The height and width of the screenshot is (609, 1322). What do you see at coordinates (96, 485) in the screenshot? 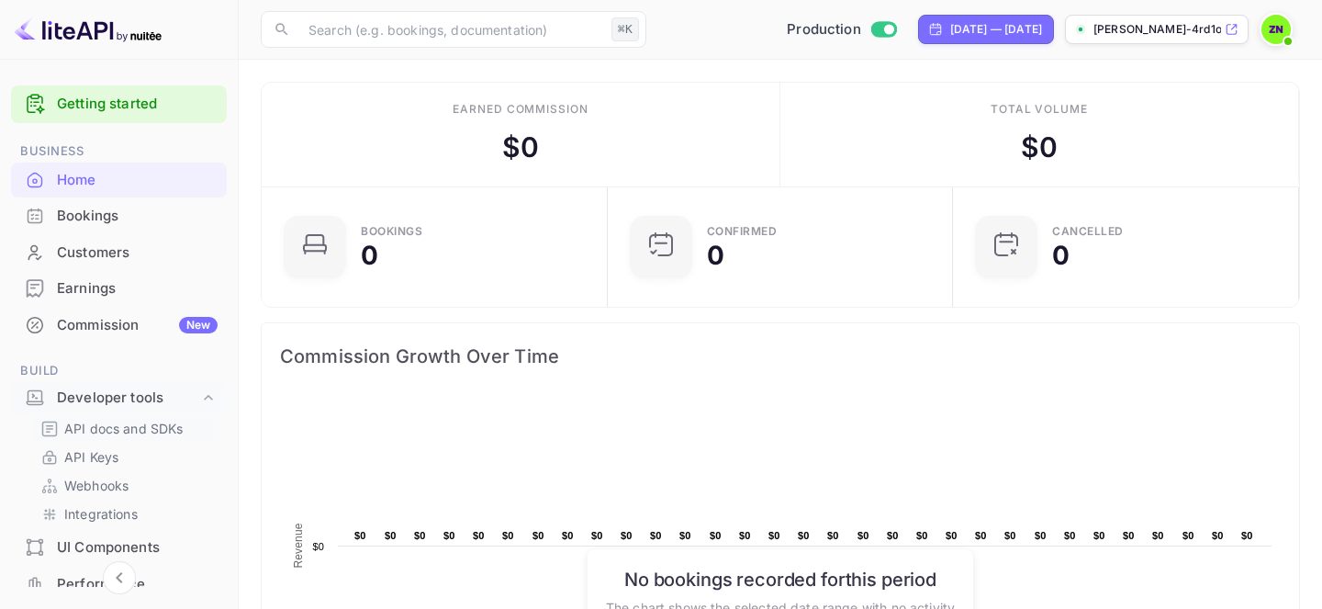
I see `p: Webhooks` at bounding box center [96, 485].